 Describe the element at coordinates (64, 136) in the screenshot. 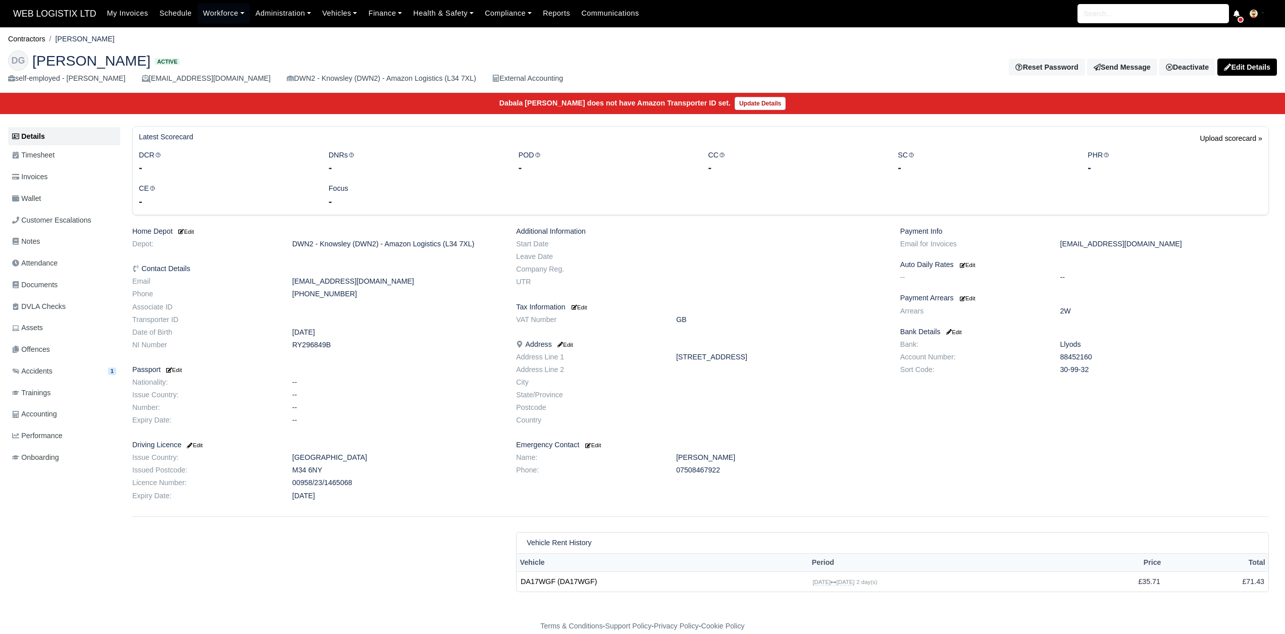

I see `a: Details` at that location.